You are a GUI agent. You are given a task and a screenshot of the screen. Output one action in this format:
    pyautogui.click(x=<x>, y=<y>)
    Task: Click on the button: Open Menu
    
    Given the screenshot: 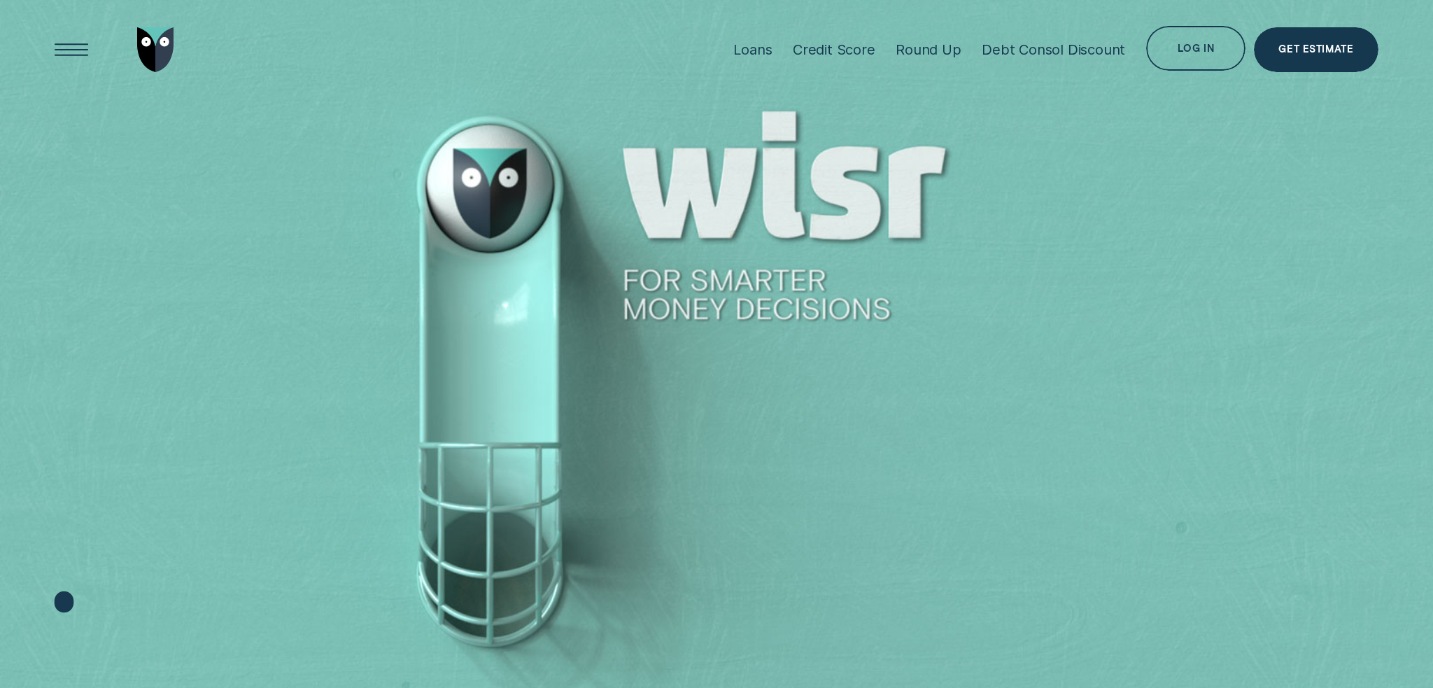 What is the action you would take?
    pyautogui.click(x=71, y=50)
    